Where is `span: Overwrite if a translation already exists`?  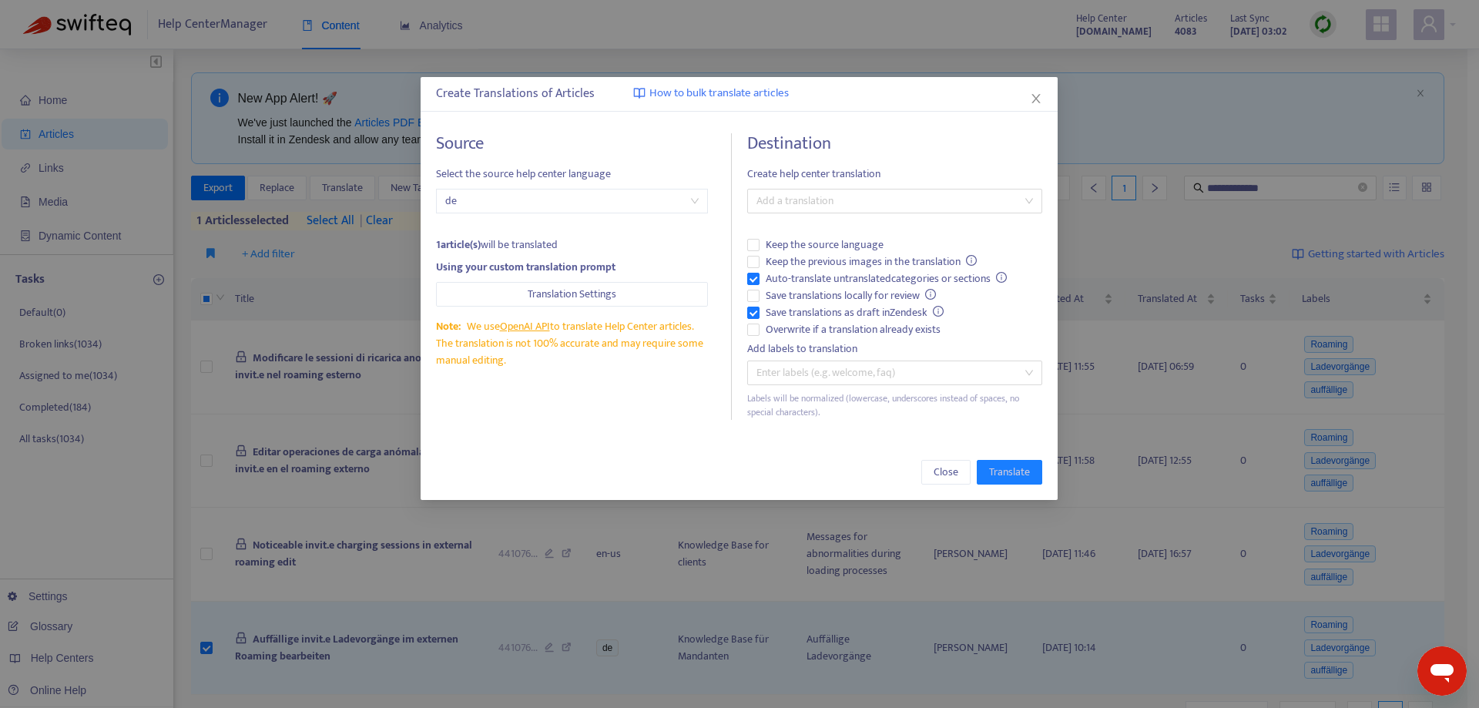
span: Overwrite if a translation already exists is located at coordinates (853, 330).